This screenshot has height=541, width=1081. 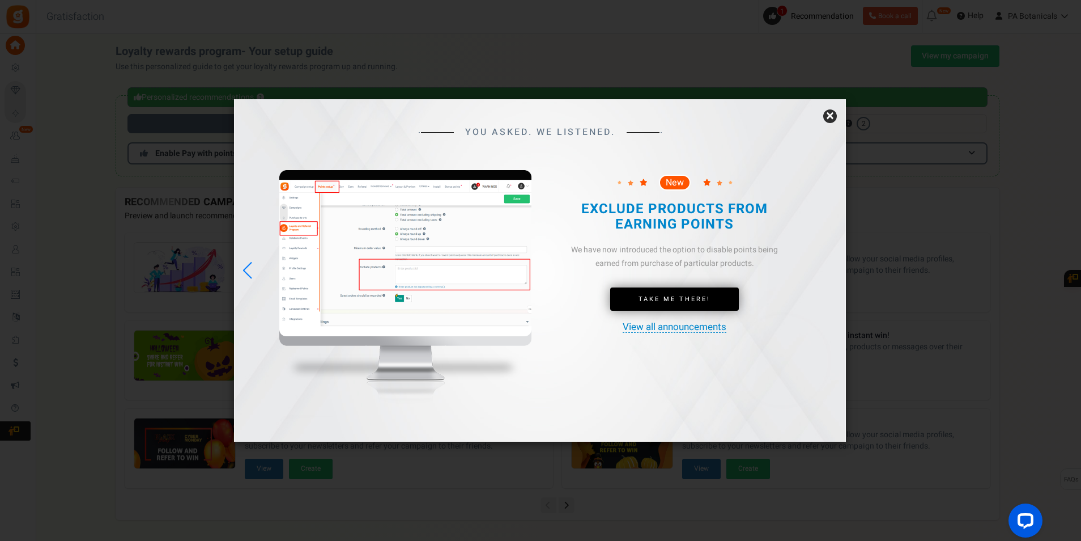 I want to click on a: Take Me There!, so click(x=674, y=299).